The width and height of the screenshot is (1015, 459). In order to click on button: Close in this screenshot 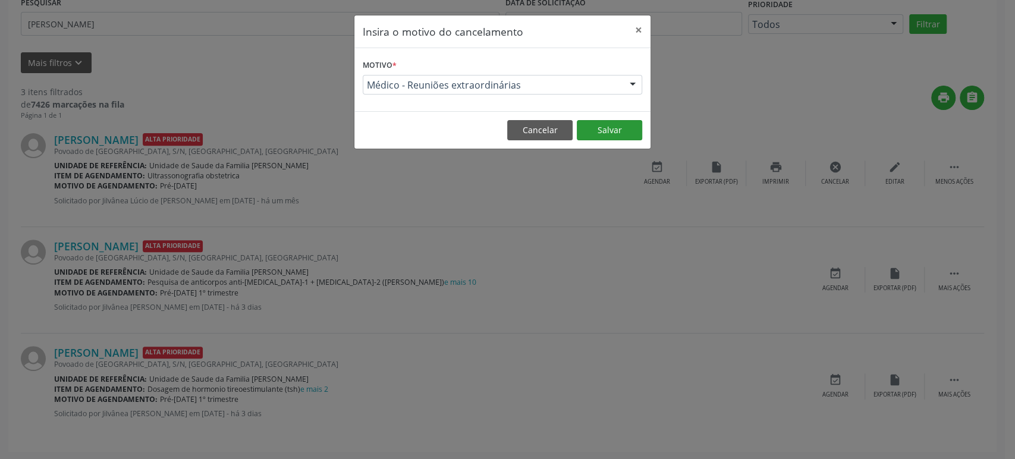, I will do `click(638, 30)`.